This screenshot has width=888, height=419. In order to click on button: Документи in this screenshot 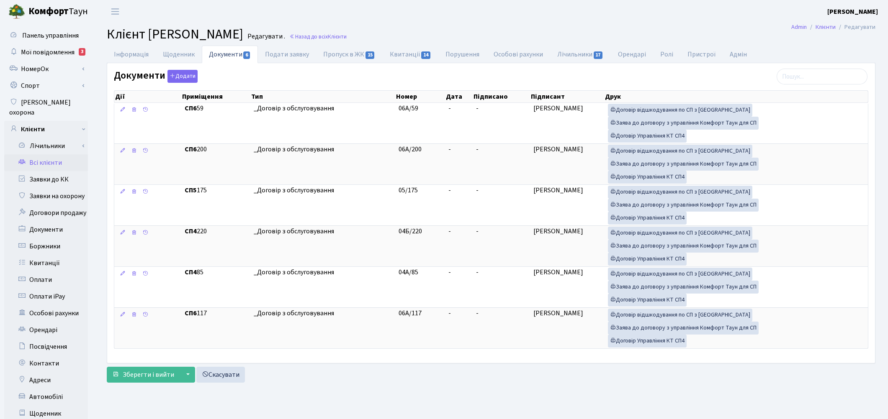, I will do `click(182, 76)`.